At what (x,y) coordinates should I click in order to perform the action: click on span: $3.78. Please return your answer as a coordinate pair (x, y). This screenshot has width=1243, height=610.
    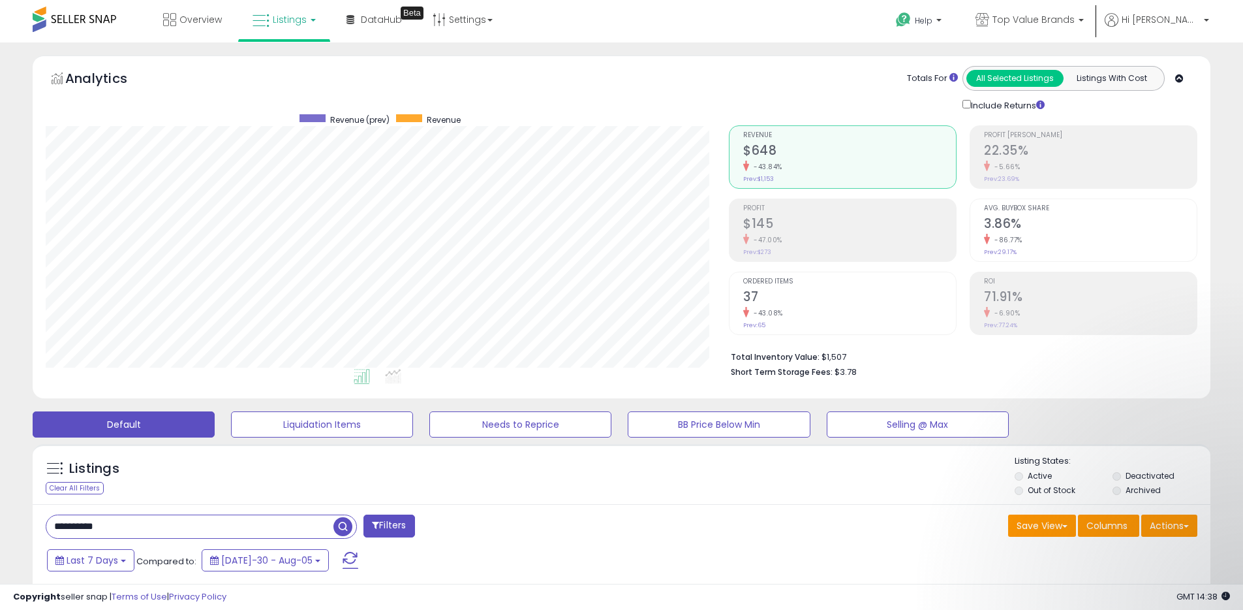
    Looking at the image, I should click on (846, 371).